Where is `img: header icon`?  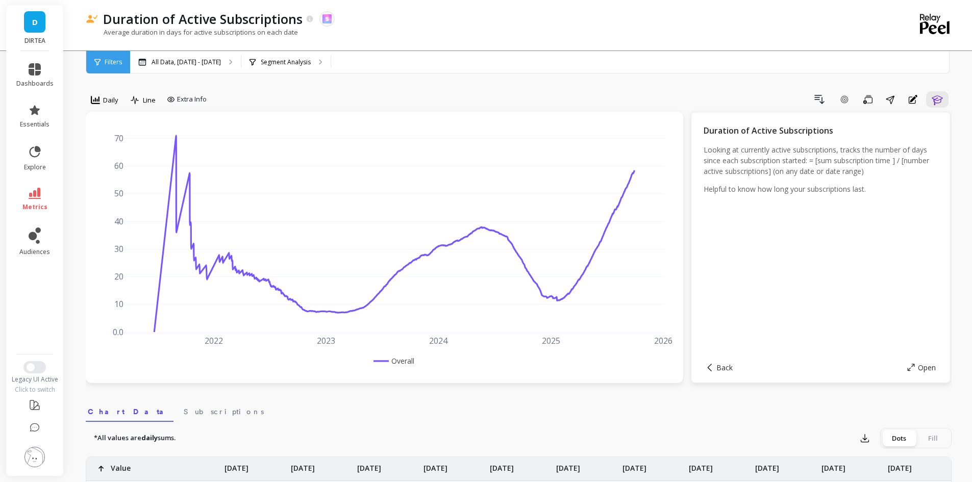
img: header icon is located at coordinates (92, 19).